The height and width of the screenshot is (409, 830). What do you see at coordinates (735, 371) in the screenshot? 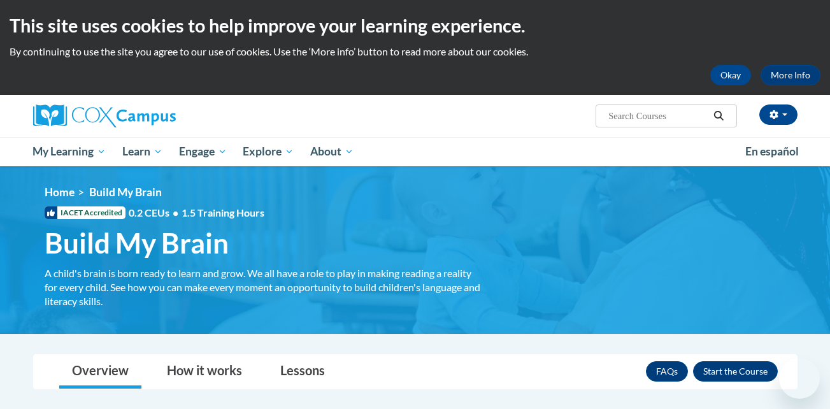
I see `button: Enroll` at bounding box center [735, 371].